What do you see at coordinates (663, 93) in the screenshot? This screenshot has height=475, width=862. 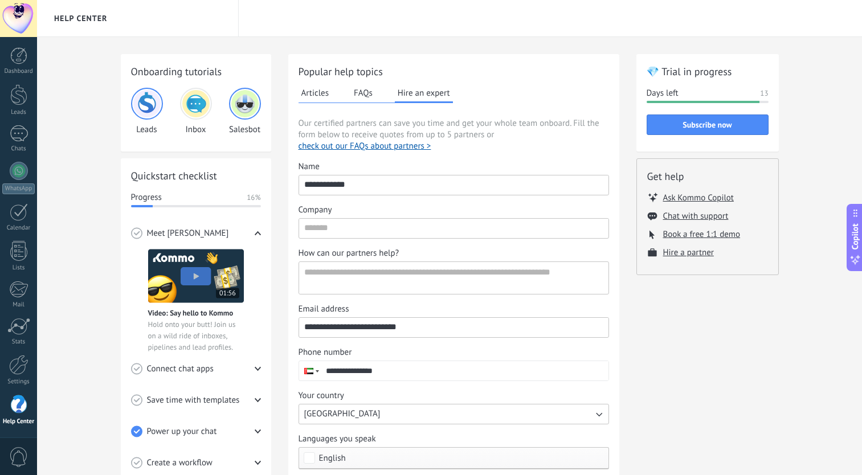 I see `span: Days left` at bounding box center [663, 93].